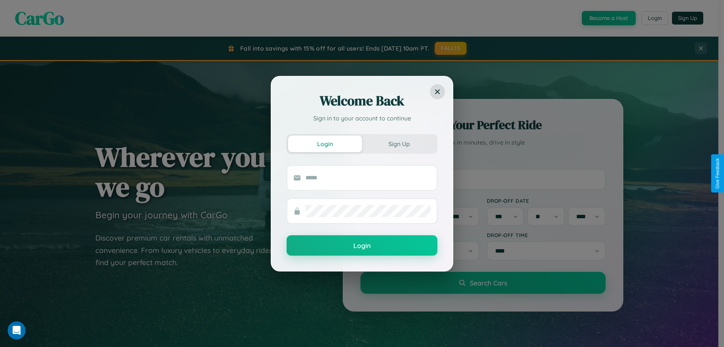  Describe the element at coordinates (718, 173) in the screenshot. I see `div: Give Feedback` at that location.